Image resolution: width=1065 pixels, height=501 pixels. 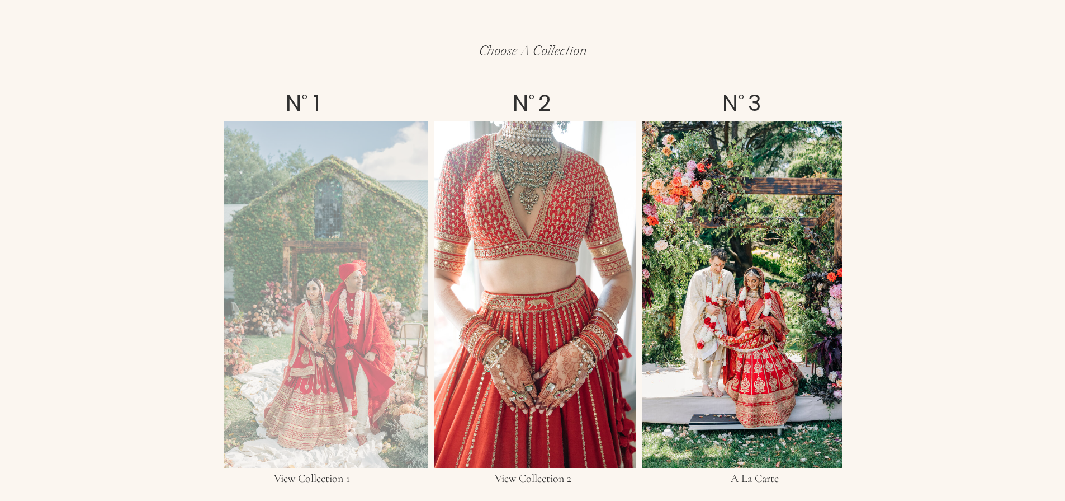 What do you see at coordinates (533, 481) in the screenshot?
I see `h3: View Collection 2` at bounding box center [533, 481].